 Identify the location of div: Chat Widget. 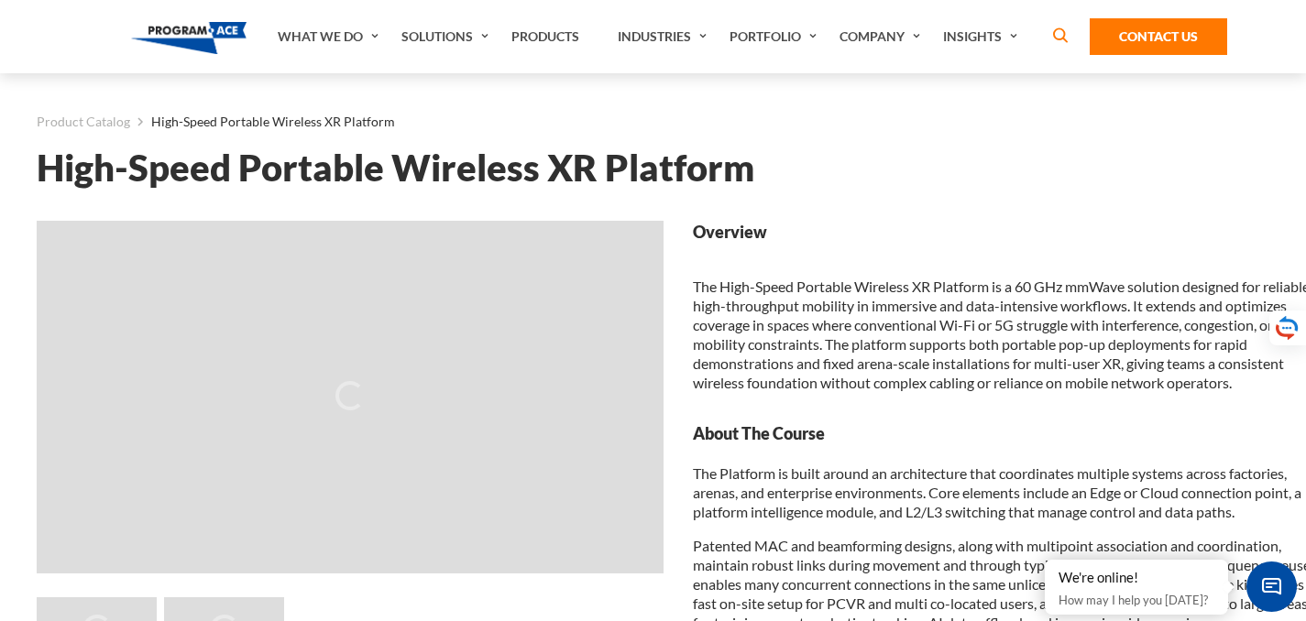
(1271, 587).